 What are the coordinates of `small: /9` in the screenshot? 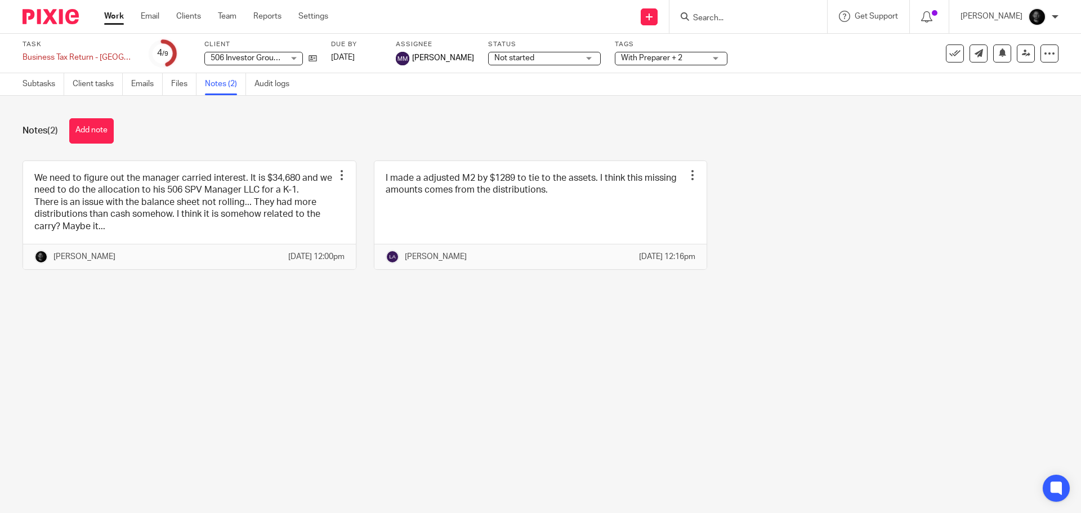 It's located at (165, 53).